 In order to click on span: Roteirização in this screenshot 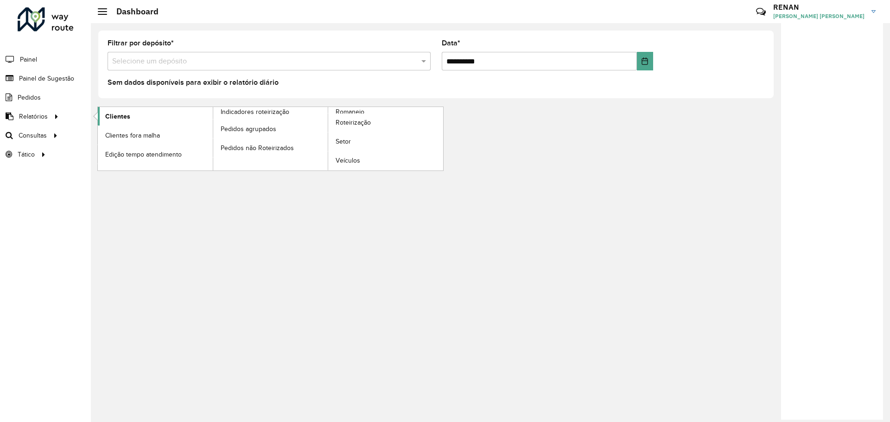, I will do `click(353, 122)`.